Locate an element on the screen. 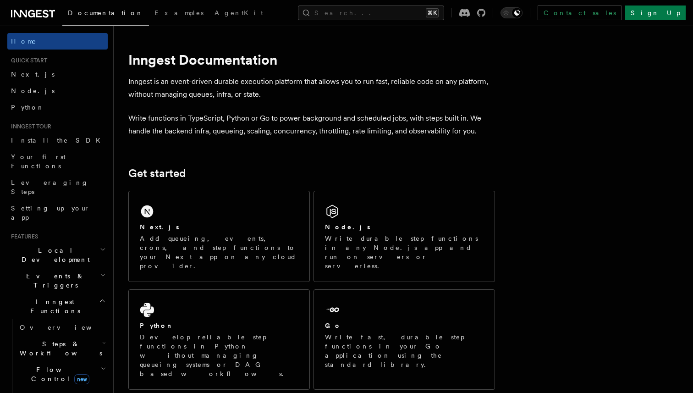  button: Toggle dark mode is located at coordinates (512, 13).